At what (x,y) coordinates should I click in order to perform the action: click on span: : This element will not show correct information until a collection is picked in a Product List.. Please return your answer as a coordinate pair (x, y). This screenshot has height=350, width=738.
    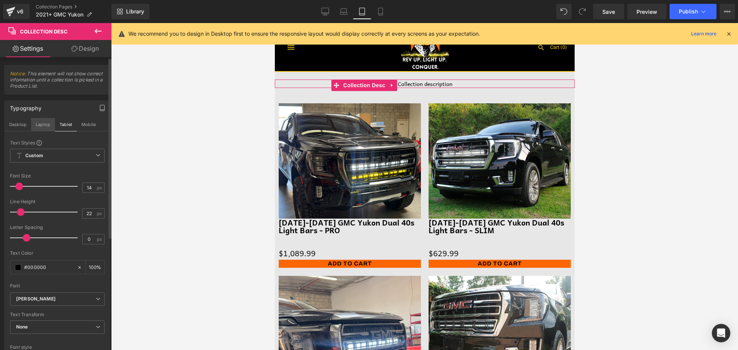
    Looking at the image, I should click on (57, 82).